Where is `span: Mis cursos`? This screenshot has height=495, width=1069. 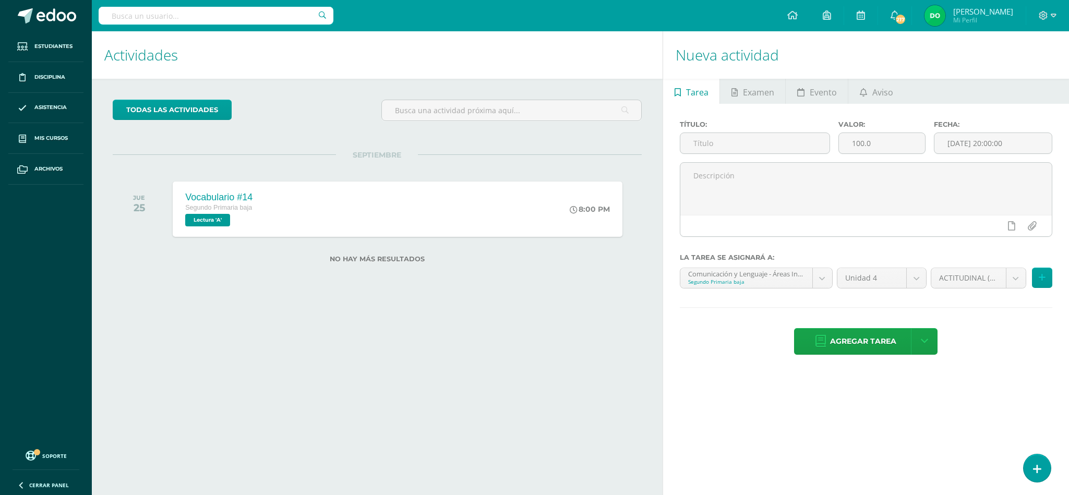 span: Mis cursos is located at coordinates (51, 138).